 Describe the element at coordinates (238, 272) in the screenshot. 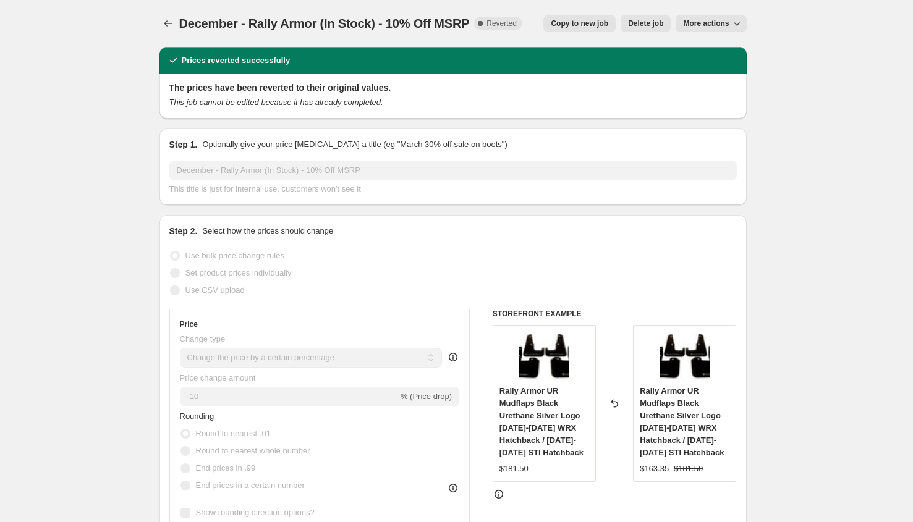

I see `span: Set product prices individually` at that location.